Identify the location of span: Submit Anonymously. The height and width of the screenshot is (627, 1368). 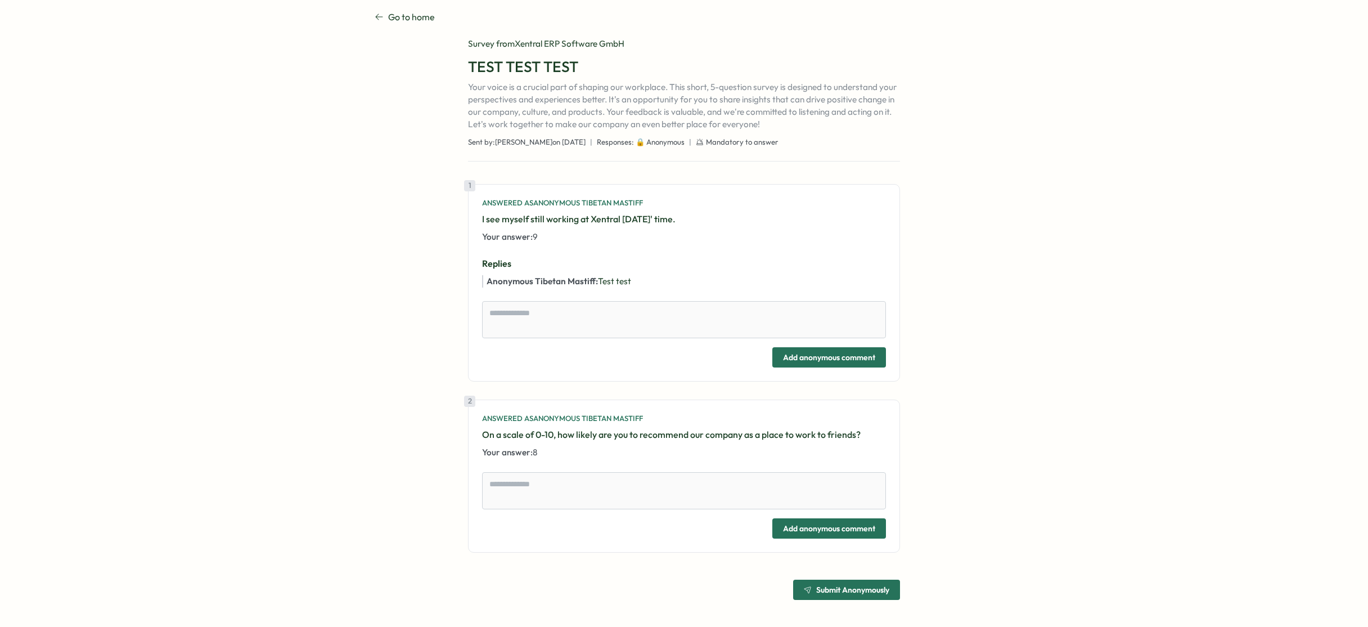
(853, 589).